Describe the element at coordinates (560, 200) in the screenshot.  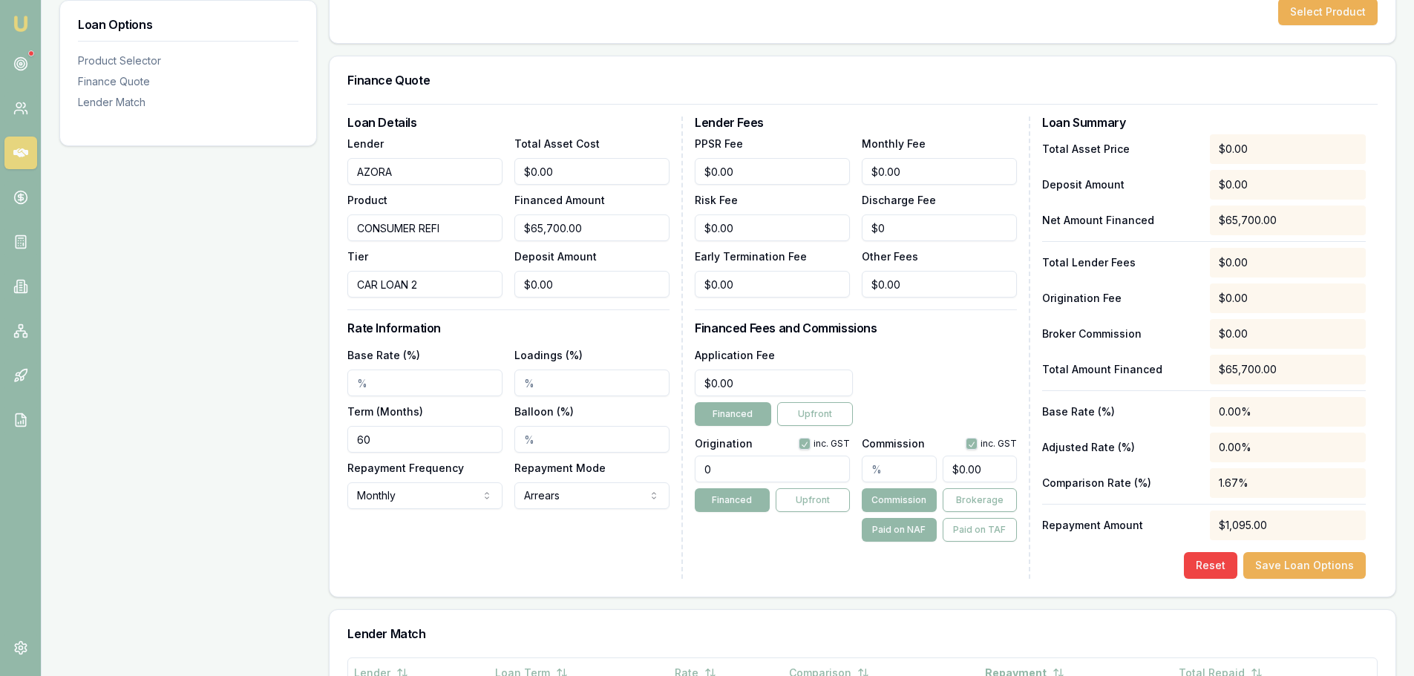
I see `label: Financed Amount` at that location.